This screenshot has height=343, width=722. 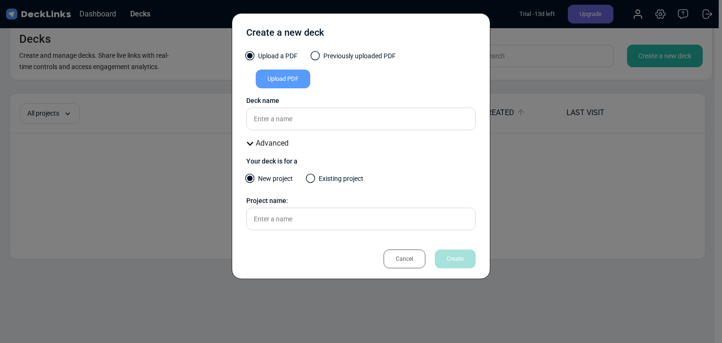 What do you see at coordinates (283, 79) in the screenshot?
I see `div: Upload PDF` at bounding box center [283, 79].